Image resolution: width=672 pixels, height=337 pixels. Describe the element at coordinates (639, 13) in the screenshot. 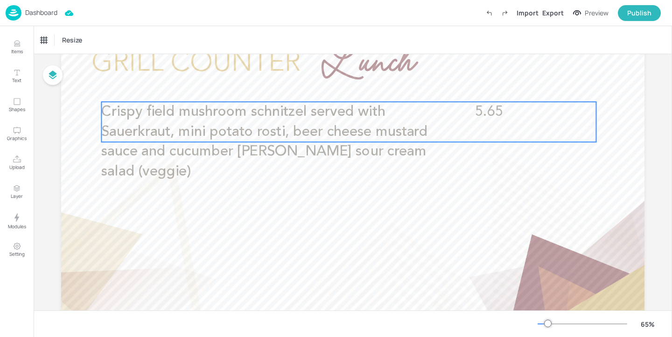

I see `div: Publish` at that location.